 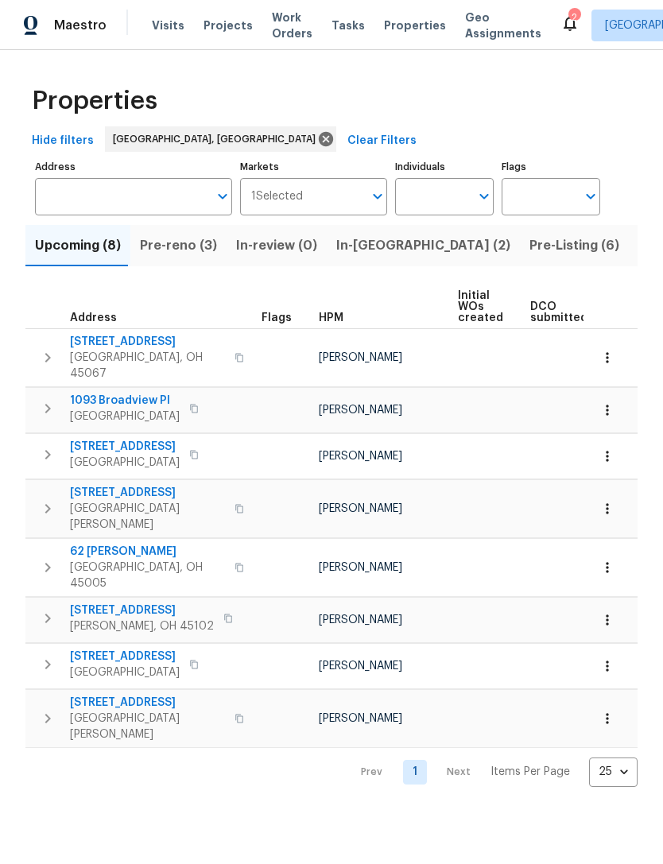 What do you see at coordinates (314, 167) in the screenshot?
I see `label: Markets` at bounding box center [314, 167].